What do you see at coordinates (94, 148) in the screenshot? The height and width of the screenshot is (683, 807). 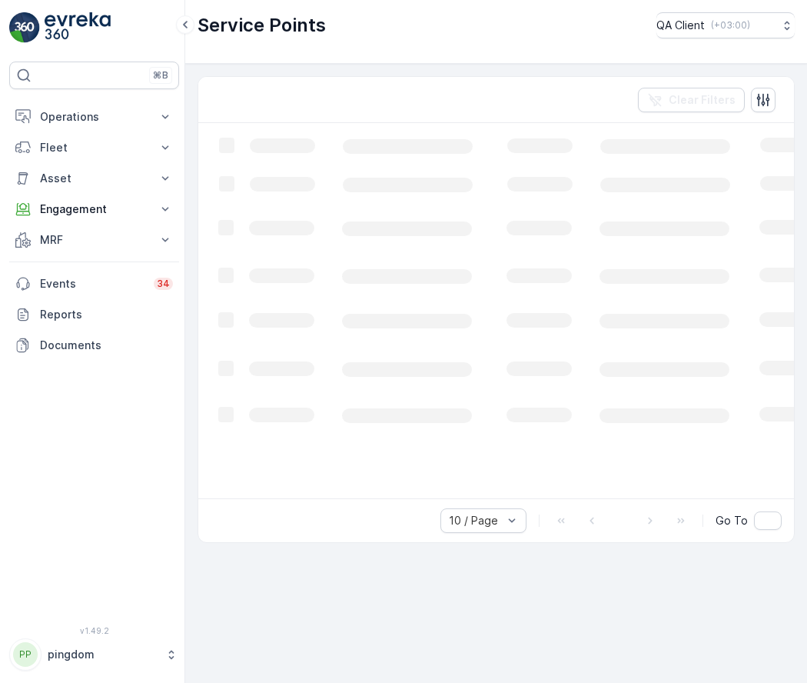 I see `p: Fleet` at bounding box center [94, 148].